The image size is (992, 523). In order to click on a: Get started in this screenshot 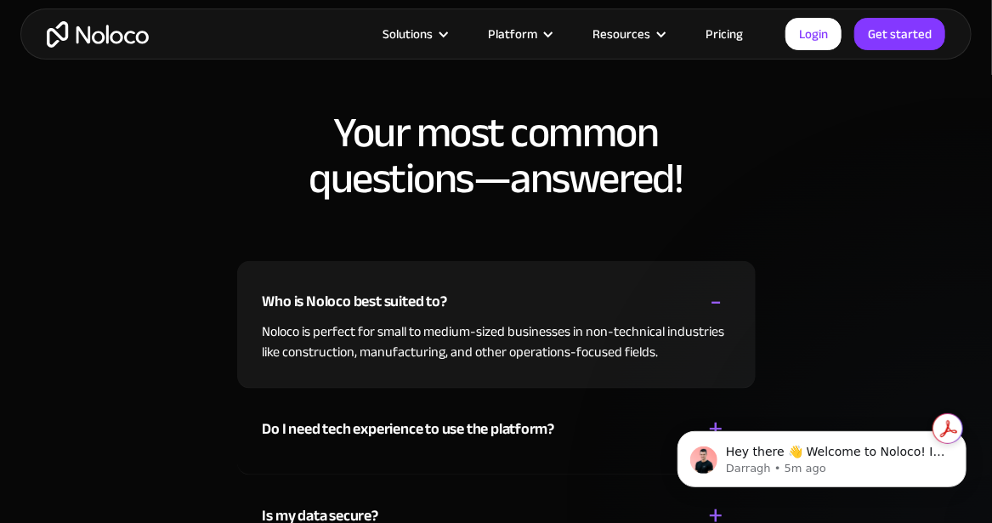, I will do `click(899, 34)`.